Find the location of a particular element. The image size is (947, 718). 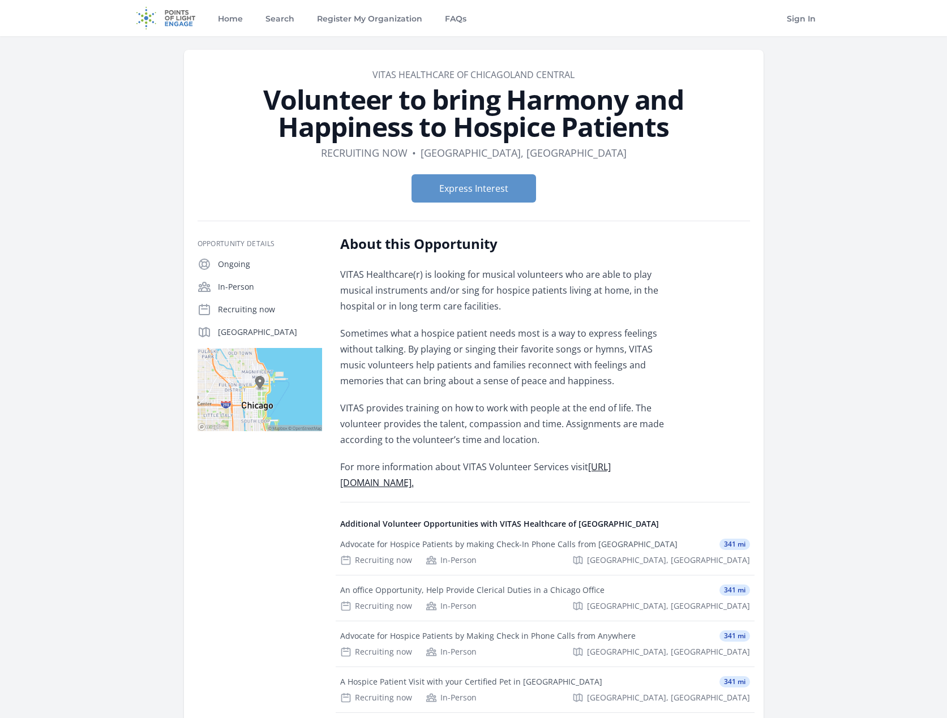

h3: Opportunity Details is located at coordinates (260, 244).